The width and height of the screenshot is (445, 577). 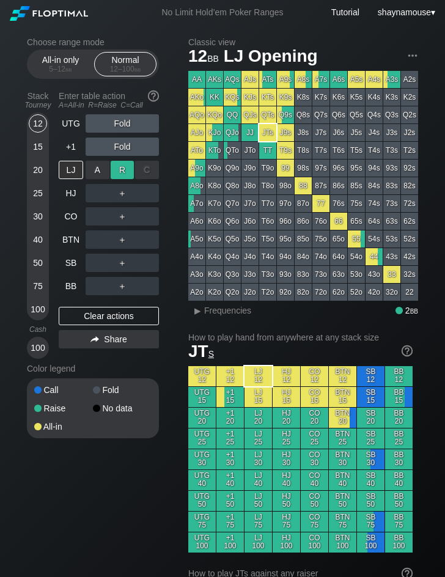 What do you see at coordinates (258, 500) in the screenshot?
I see `div: LJ 50` at bounding box center [258, 500].